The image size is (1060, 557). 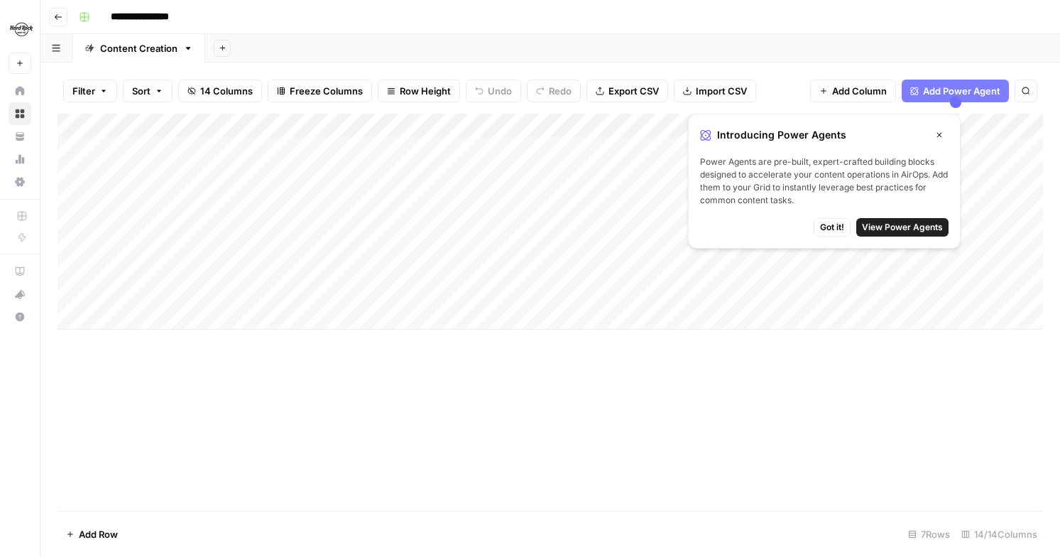 I want to click on a: Your Data, so click(x=20, y=136).